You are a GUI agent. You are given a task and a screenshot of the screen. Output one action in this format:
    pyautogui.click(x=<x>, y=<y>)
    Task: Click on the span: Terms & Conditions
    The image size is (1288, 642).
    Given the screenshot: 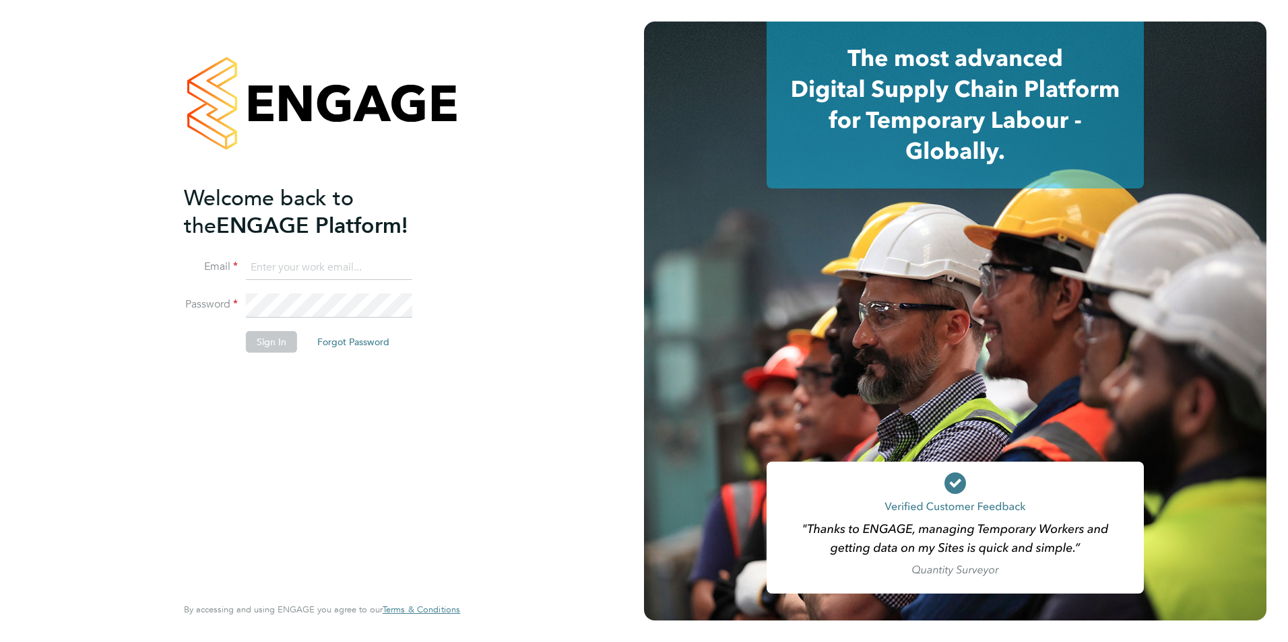 What is the action you would take?
    pyautogui.click(x=421, y=609)
    